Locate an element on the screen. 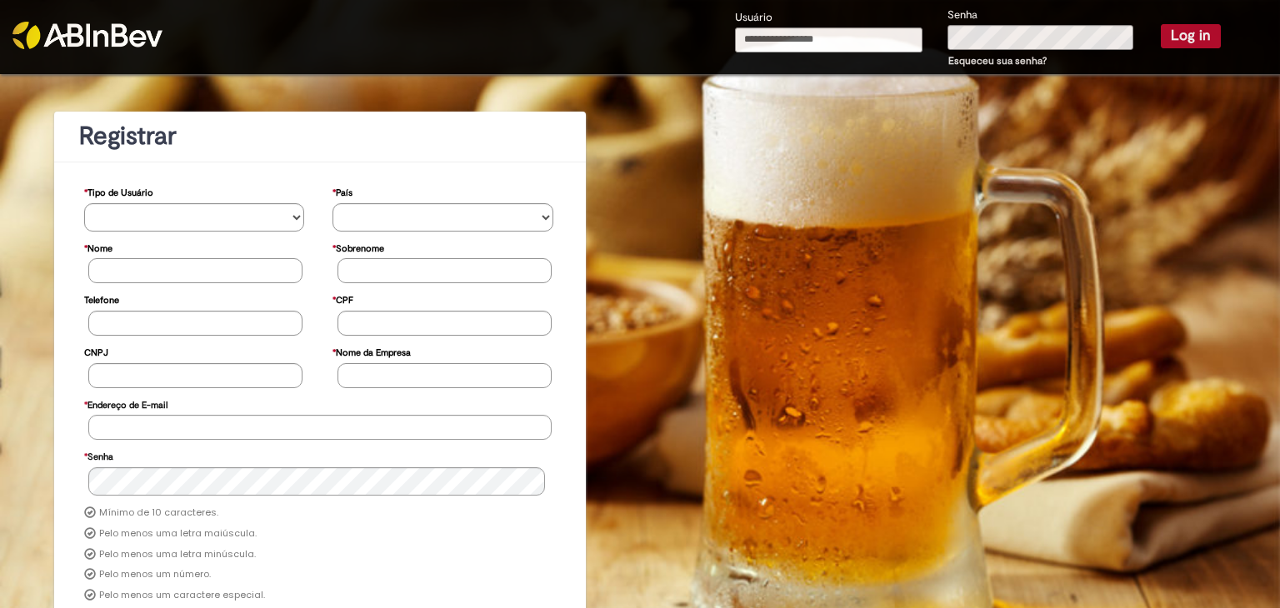 This screenshot has height=608, width=1280. button: Log in is located at coordinates (1191, 36).